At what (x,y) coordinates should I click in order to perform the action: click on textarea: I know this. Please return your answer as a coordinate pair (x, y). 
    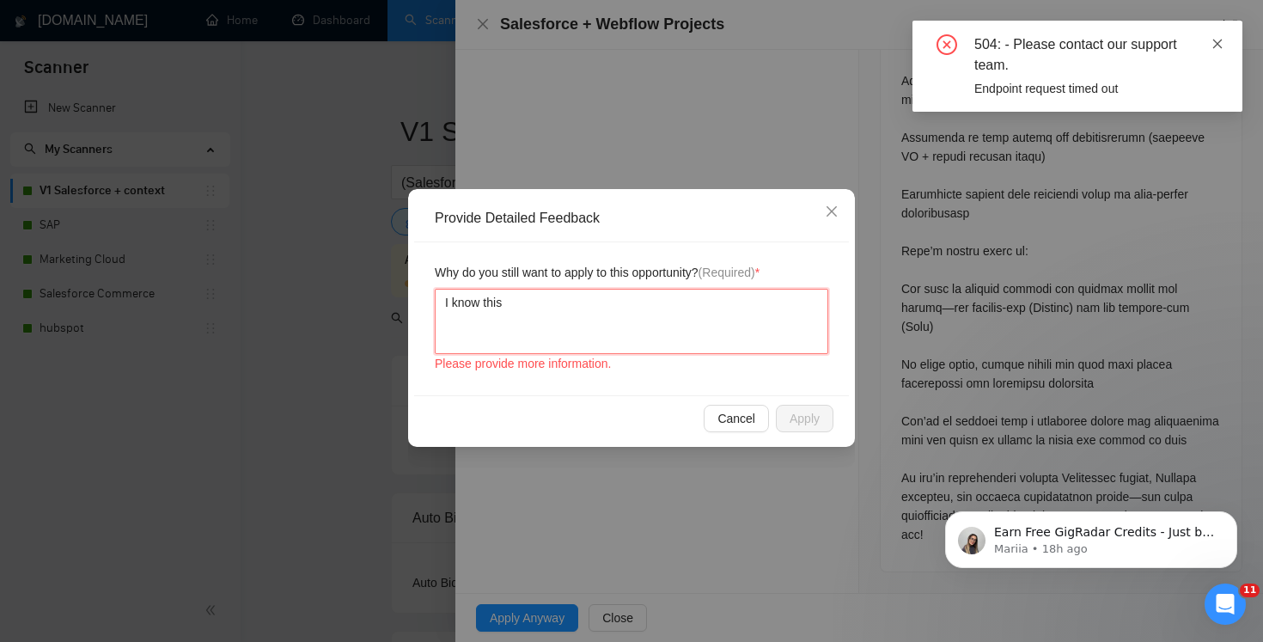
    Looking at the image, I should click on (632, 321).